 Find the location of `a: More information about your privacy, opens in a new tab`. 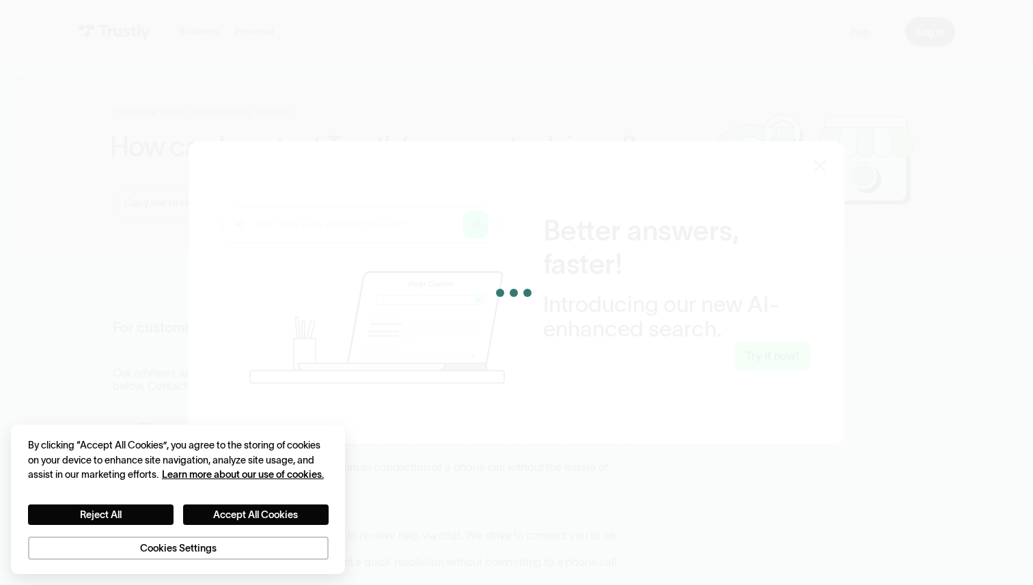

a: More information about your privacy, opens in a new tab is located at coordinates (243, 475).